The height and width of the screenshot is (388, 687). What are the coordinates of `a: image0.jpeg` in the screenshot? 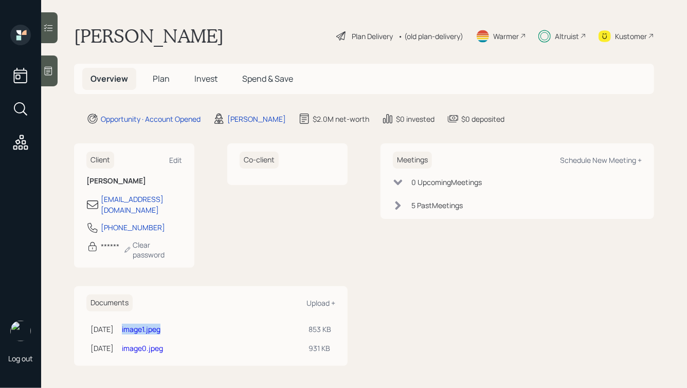 It's located at (143, 348).